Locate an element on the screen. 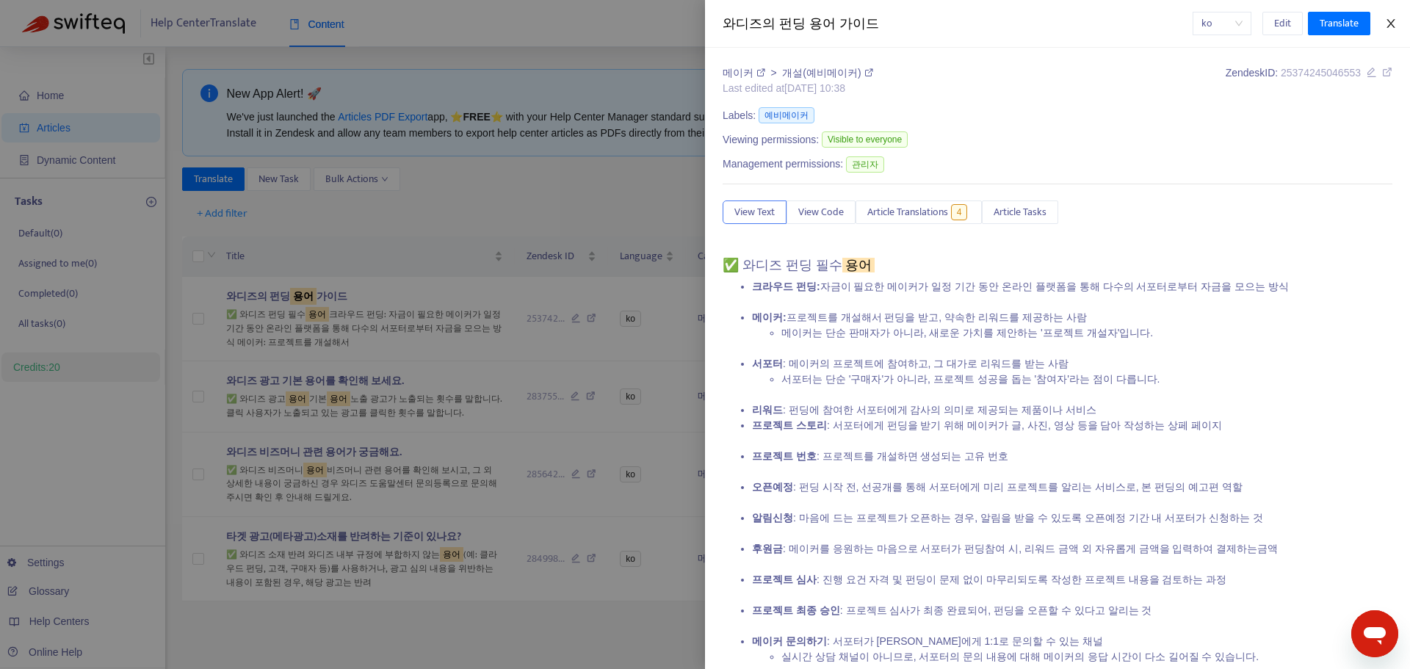  strong: 후원금 is located at coordinates (767, 548).